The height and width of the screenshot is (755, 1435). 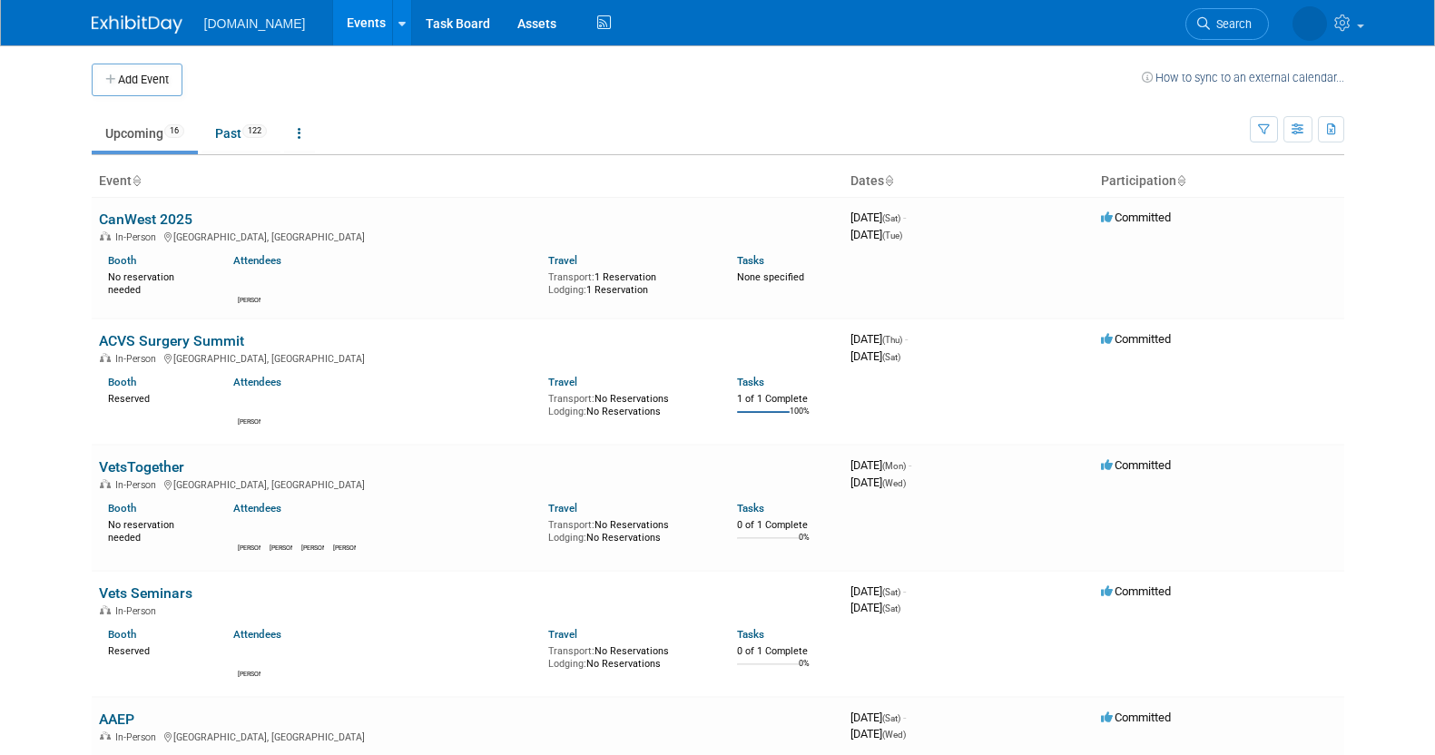 What do you see at coordinates (142, 467) in the screenshot?
I see `a: VetsTogether` at bounding box center [142, 467].